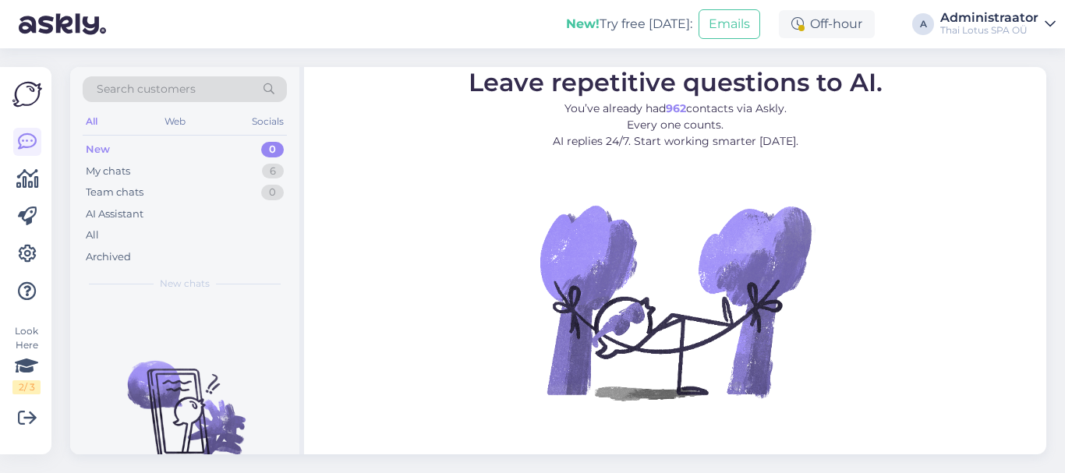 The image size is (1065, 473). What do you see at coordinates (185, 284) in the screenshot?
I see `span: New chats` at bounding box center [185, 284].